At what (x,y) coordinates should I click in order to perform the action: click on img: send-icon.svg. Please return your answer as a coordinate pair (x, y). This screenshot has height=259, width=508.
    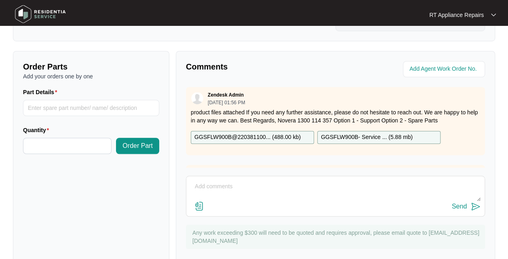
    Looking at the image, I should click on (475, 206).